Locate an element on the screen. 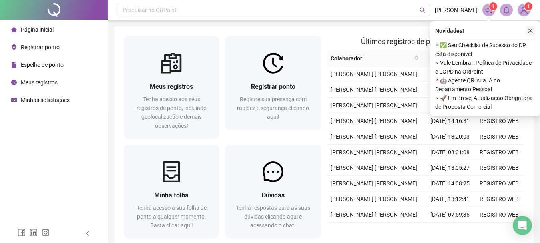 The image size is (540, 243). span: Minha folha is located at coordinates (171, 195).